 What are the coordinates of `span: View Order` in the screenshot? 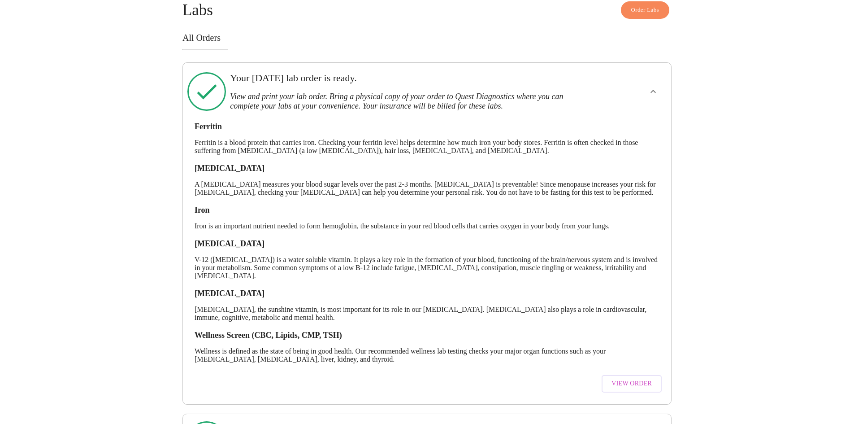 It's located at (632, 383).